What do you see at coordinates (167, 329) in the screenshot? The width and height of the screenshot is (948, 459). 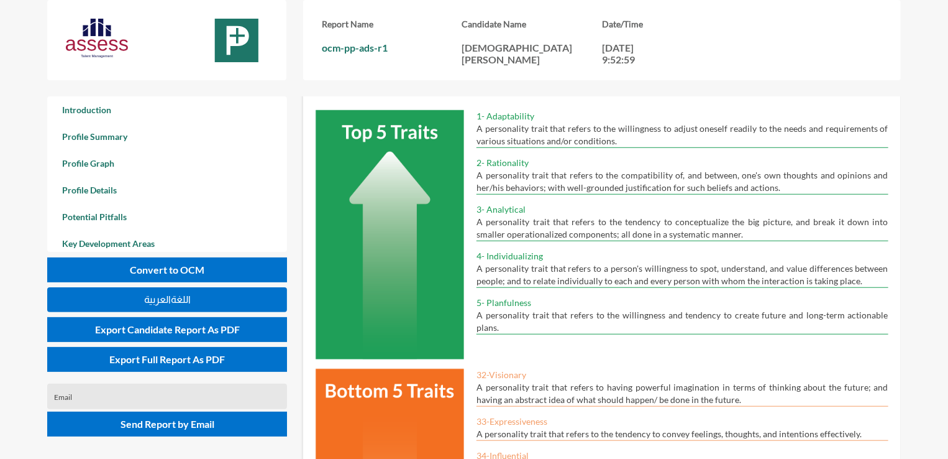 I see `span: Export Candidate Report As PDF` at bounding box center [167, 329].